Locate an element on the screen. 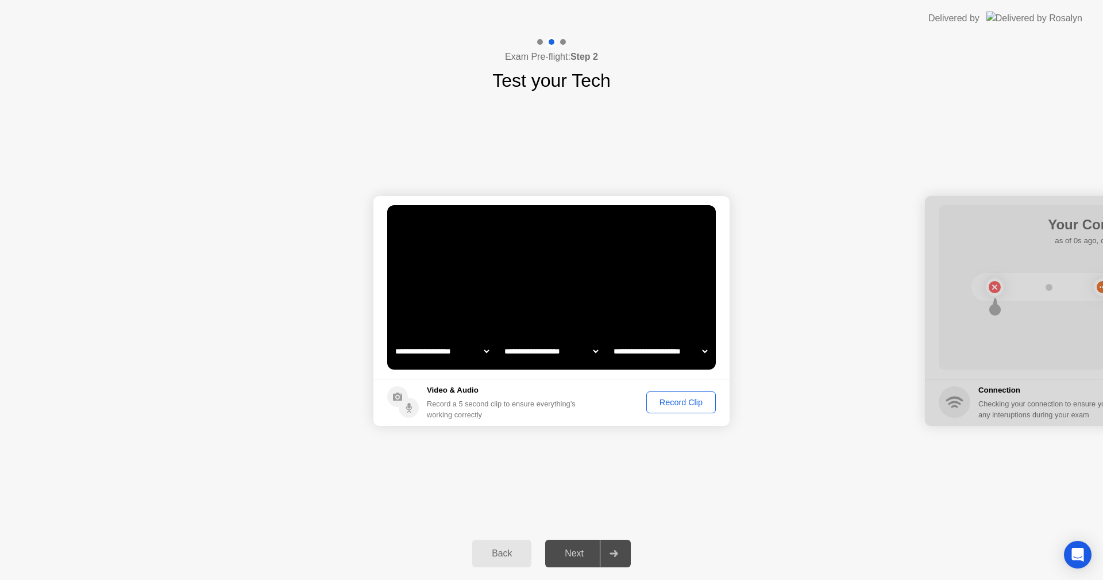 The height and width of the screenshot is (580, 1103). button: Next is located at coordinates (588, 553).